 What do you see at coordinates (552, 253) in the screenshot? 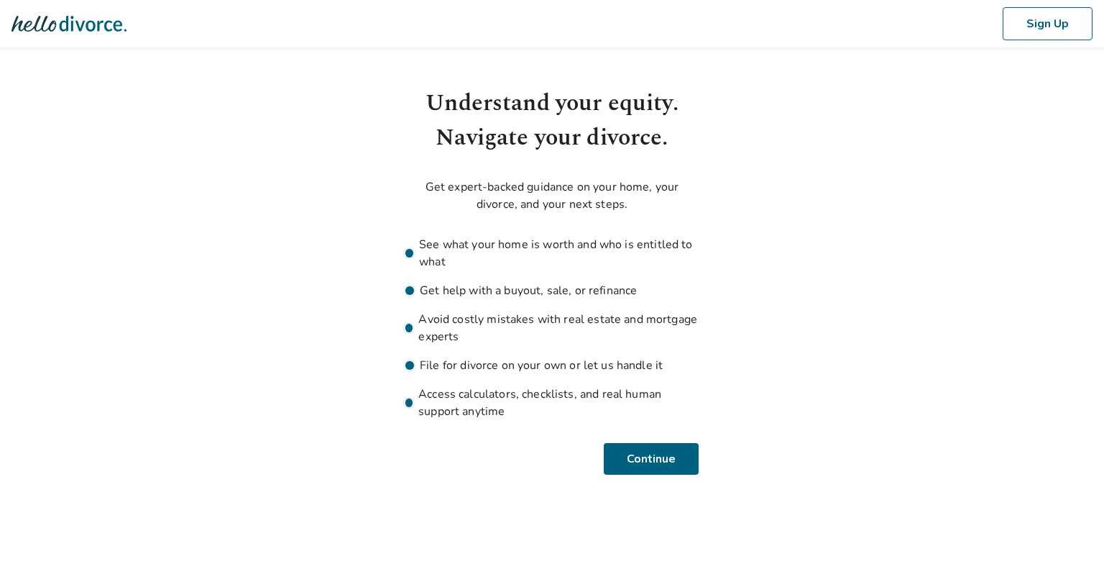
I see `li: See what your home is worth and who is entitled to what` at bounding box center [552, 253].